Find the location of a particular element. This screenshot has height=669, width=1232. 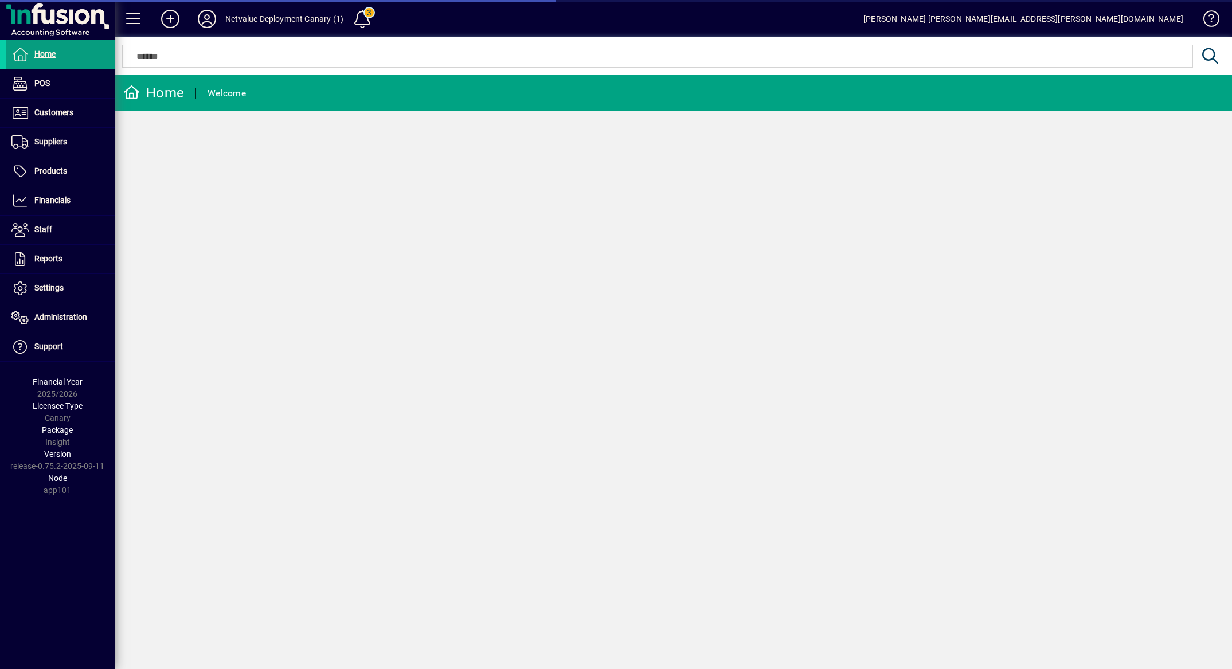

span: Staff is located at coordinates (43, 229).